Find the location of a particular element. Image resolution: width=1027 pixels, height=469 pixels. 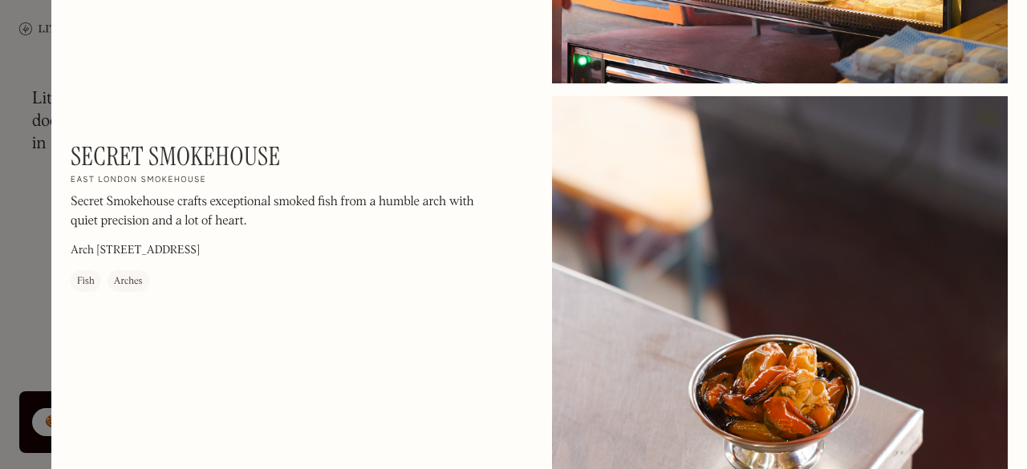

div: Arches is located at coordinates (128, 281).